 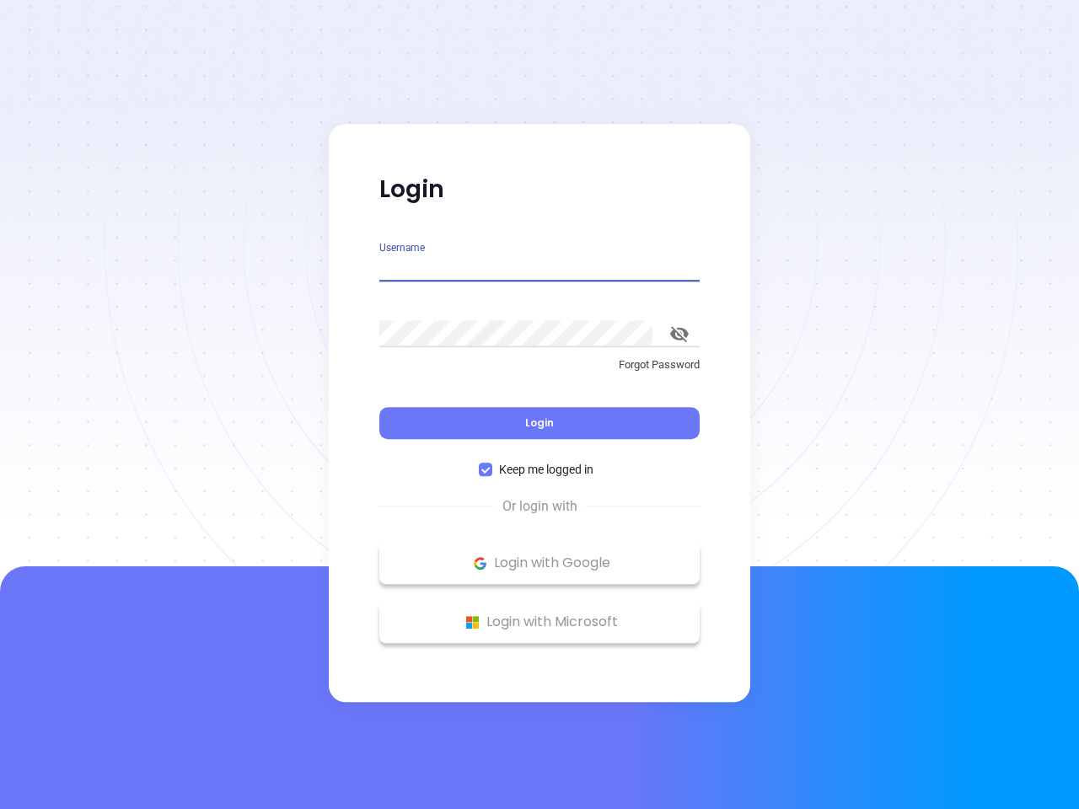 What do you see at coordinates (539, 190) in the screenshot?
I see `p: Login` at bounding box center [539, 190].